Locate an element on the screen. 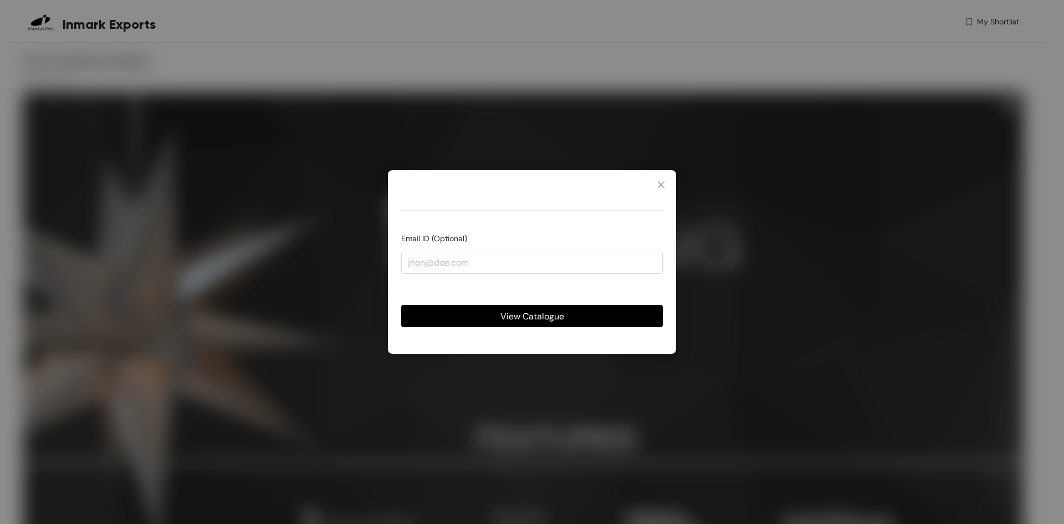 The height and width of the screenshot is (524, 1064). img: Buyer Portal is located at coordinates (412, 194).